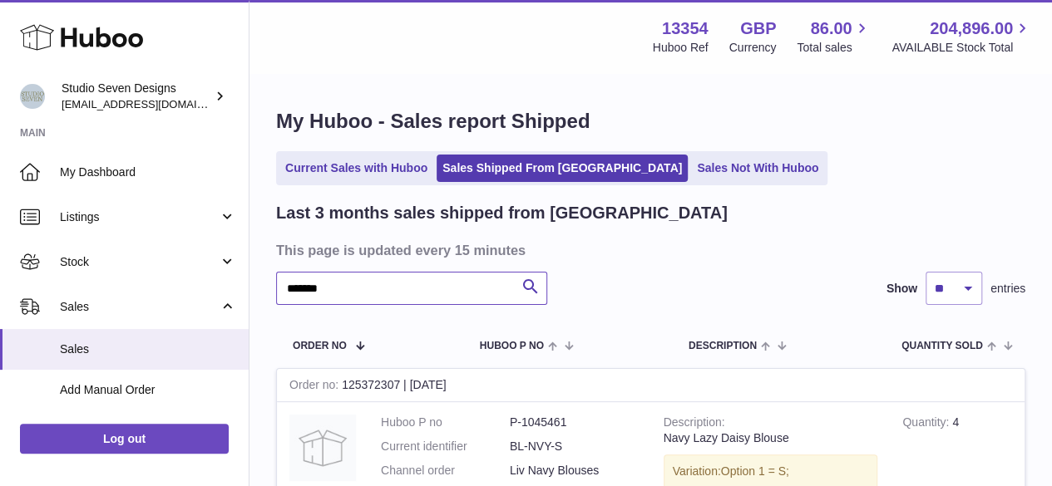 The width and height of the screenshot is (1052, 486). What do you see at coordinates (685, 28) in the screenshot?
I see `strong: 13354` at bounding box center [685, 28].